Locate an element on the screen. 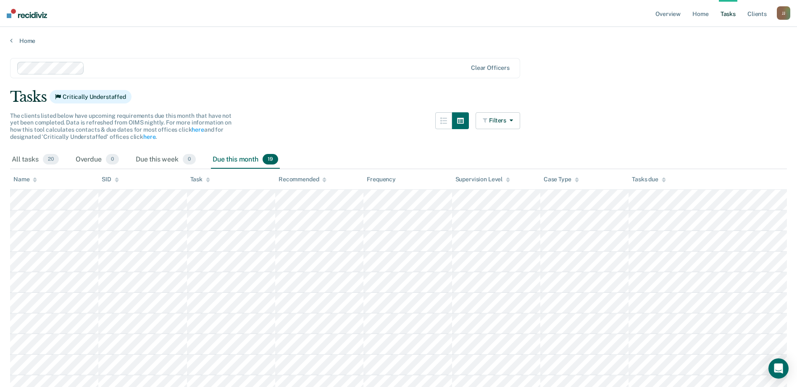 This screenshot has width=797, height=387. span: 19 is located at coordinates (270, 159).